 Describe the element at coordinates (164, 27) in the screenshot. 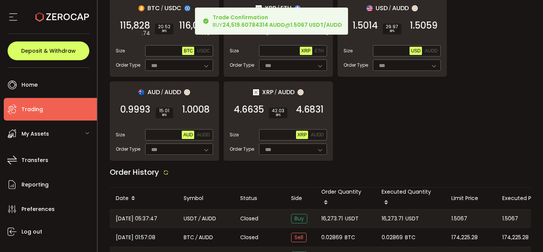

I see `span: 20.52` at that location.